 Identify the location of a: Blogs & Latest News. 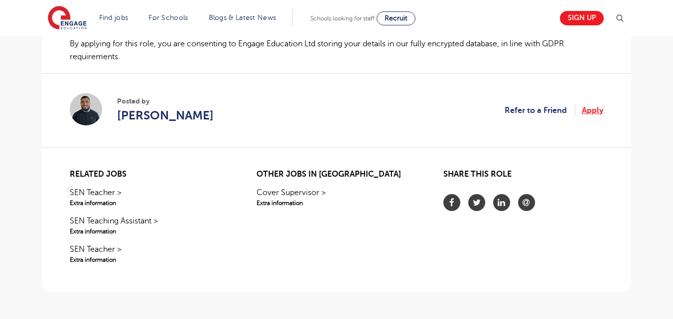
(242, 17).